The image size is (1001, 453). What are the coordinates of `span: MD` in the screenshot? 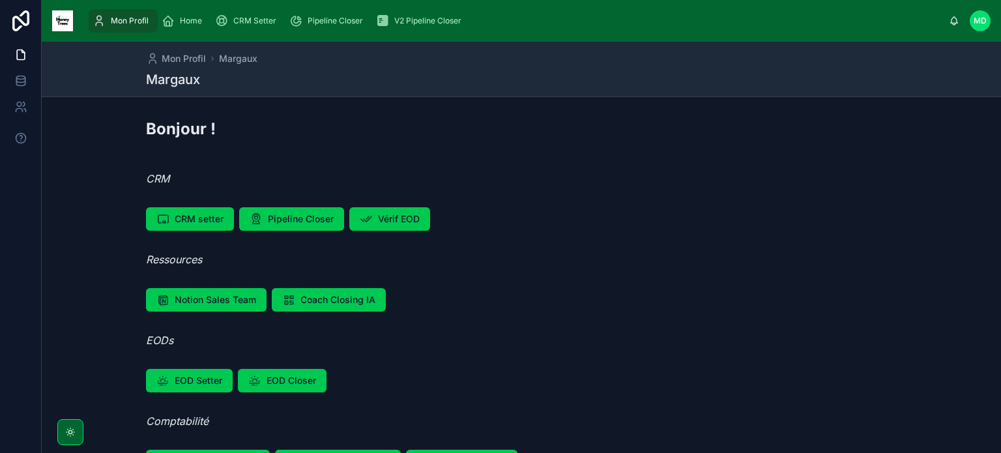 It's located at (980, 21).